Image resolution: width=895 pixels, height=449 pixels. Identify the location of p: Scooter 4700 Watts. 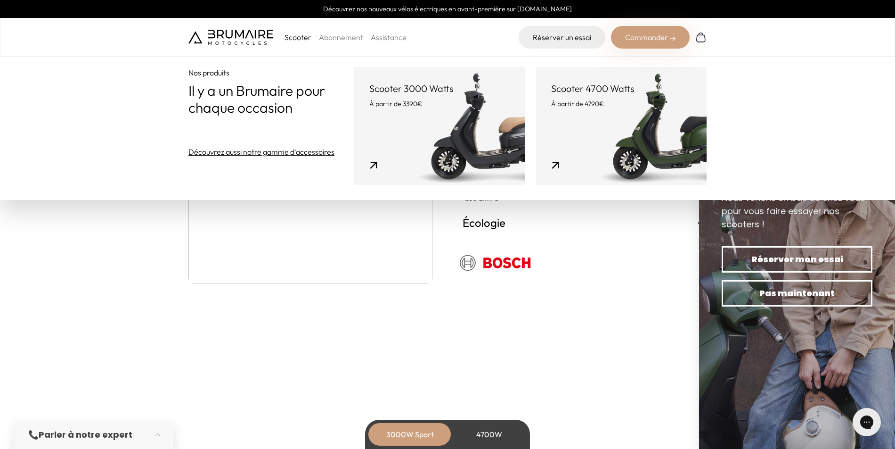
(622, 89).